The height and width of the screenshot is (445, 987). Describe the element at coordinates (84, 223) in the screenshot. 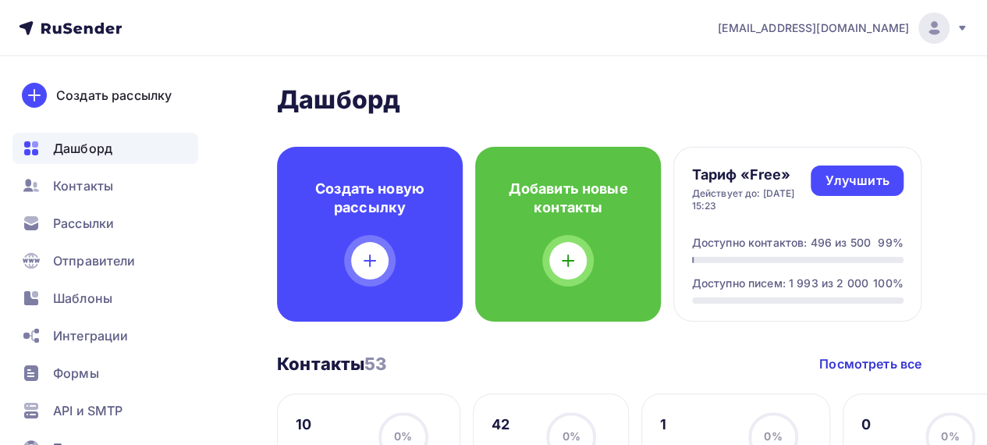

I see `span: Рассылки` at that location.